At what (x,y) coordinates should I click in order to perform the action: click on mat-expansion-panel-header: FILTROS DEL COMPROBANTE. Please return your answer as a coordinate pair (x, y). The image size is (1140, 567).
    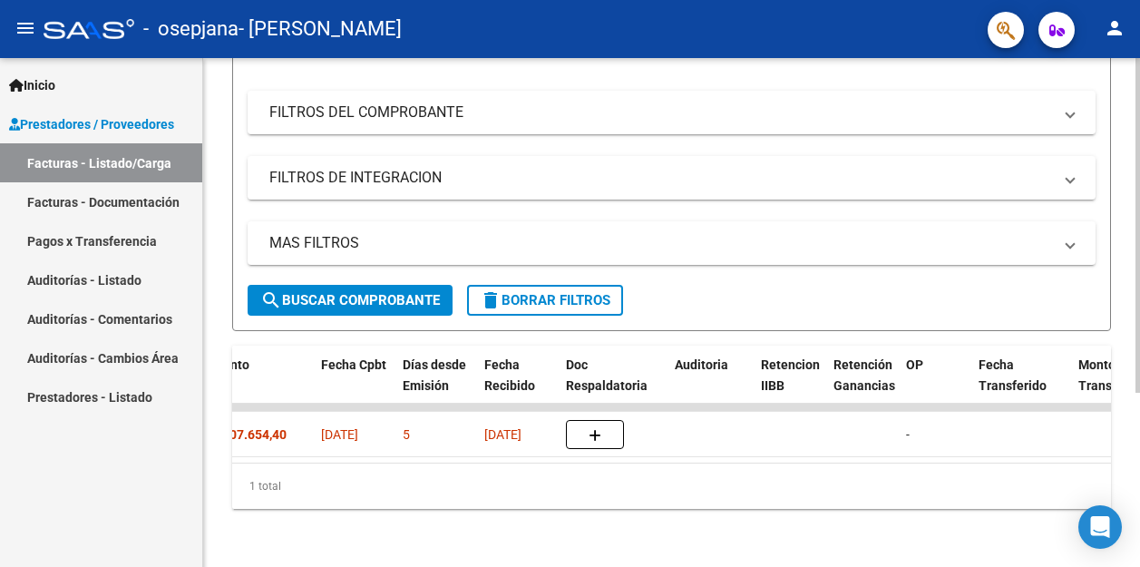
    Looking at the image, I should click on (671, 112).